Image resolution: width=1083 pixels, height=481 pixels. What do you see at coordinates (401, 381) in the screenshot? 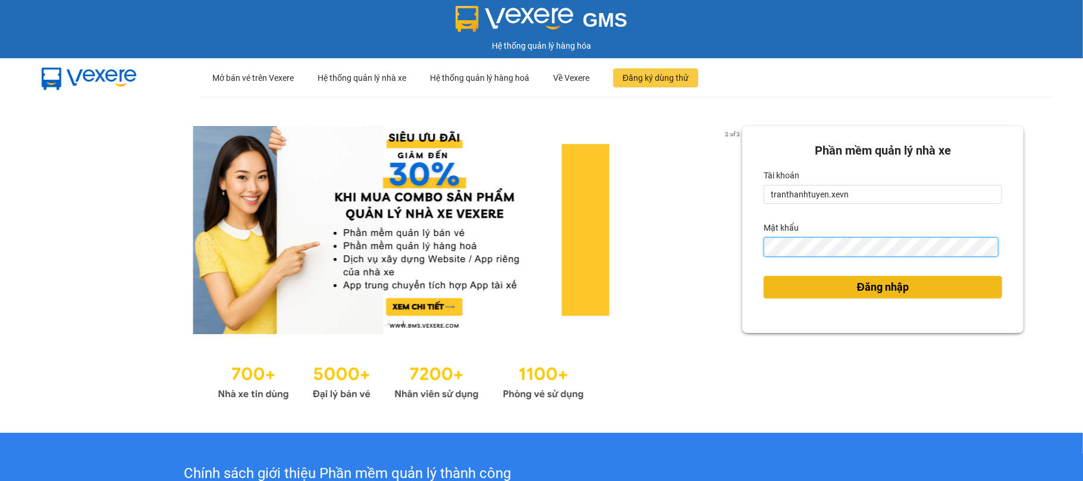
I see `img: Statistics.png` at bounding box center [401, 381].